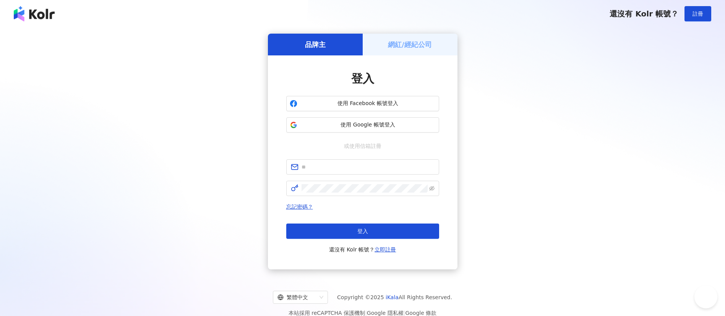  Describe the element at coordinates (394, 297) in the screenshot. I see `span: Copyright © 2025 All Rights Reserved.` at that location.